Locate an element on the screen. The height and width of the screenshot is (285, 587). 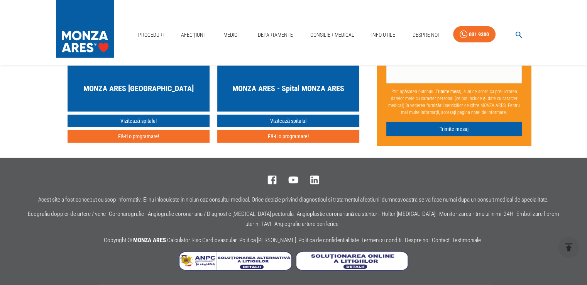
p: Acest site a fost conceput cu scop informativ. El nu inlocuieste in niciun caz consultul medical.... is located at coordinates (293, 200).